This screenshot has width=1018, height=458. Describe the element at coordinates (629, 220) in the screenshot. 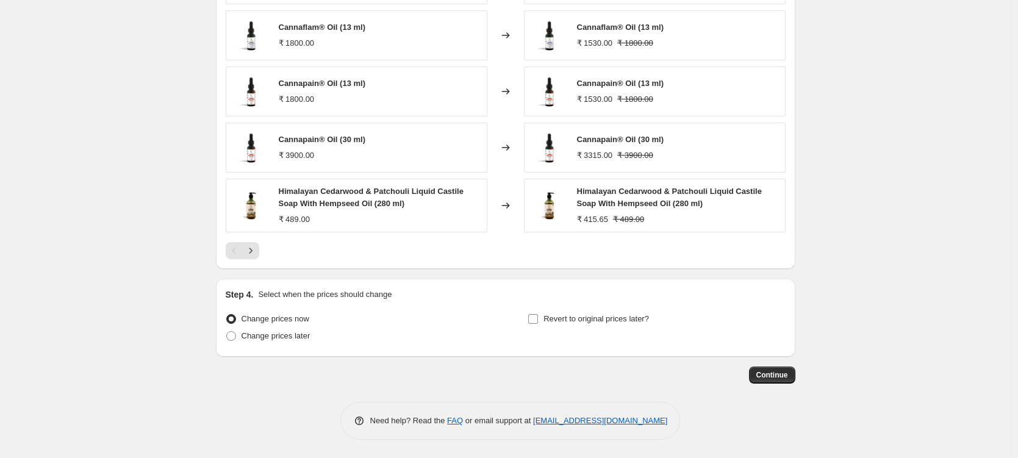

I see `strike: ₹ 489.00` at that location.